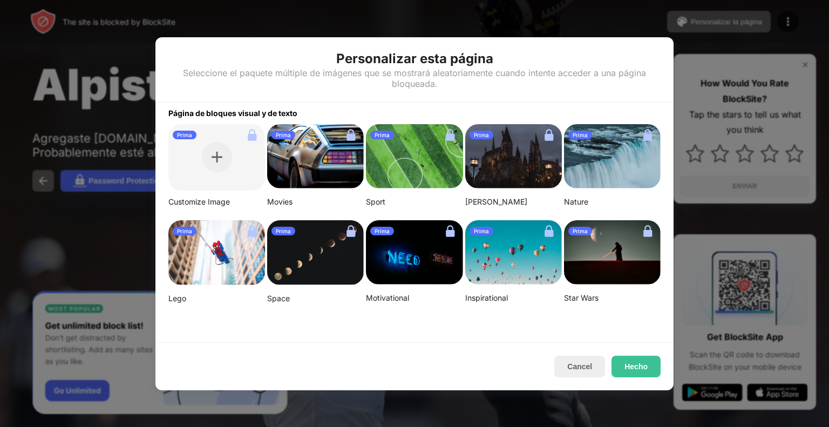  Describe the element at coordinates (612, 253) in the screenshot. I see `img: image-22-small.png` at that location.